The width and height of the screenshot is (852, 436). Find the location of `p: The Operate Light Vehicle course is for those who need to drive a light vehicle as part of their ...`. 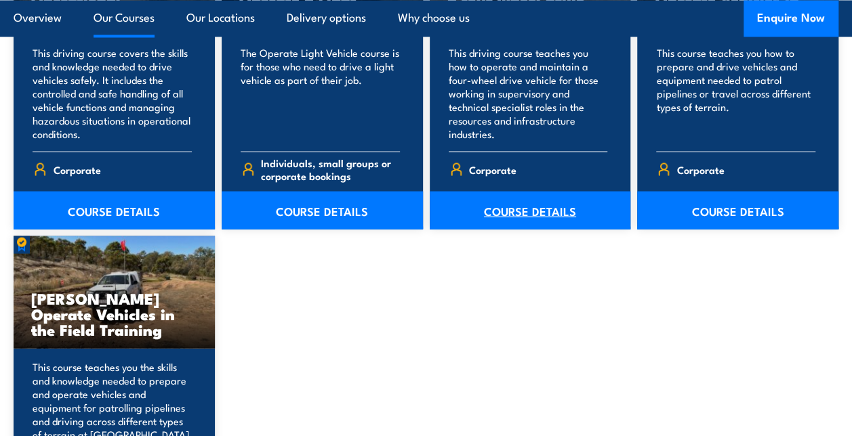

p: The Operate Light Vehicle course is for those who need to drive a light vehicle as part of their ... is located at coordinates (320, 93).